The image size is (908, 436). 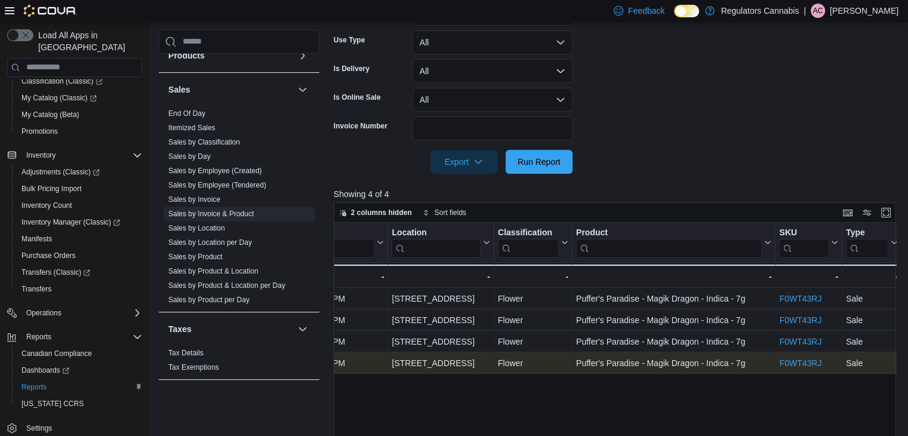 I want to click on span: Reports, so click(x=79, y=387).